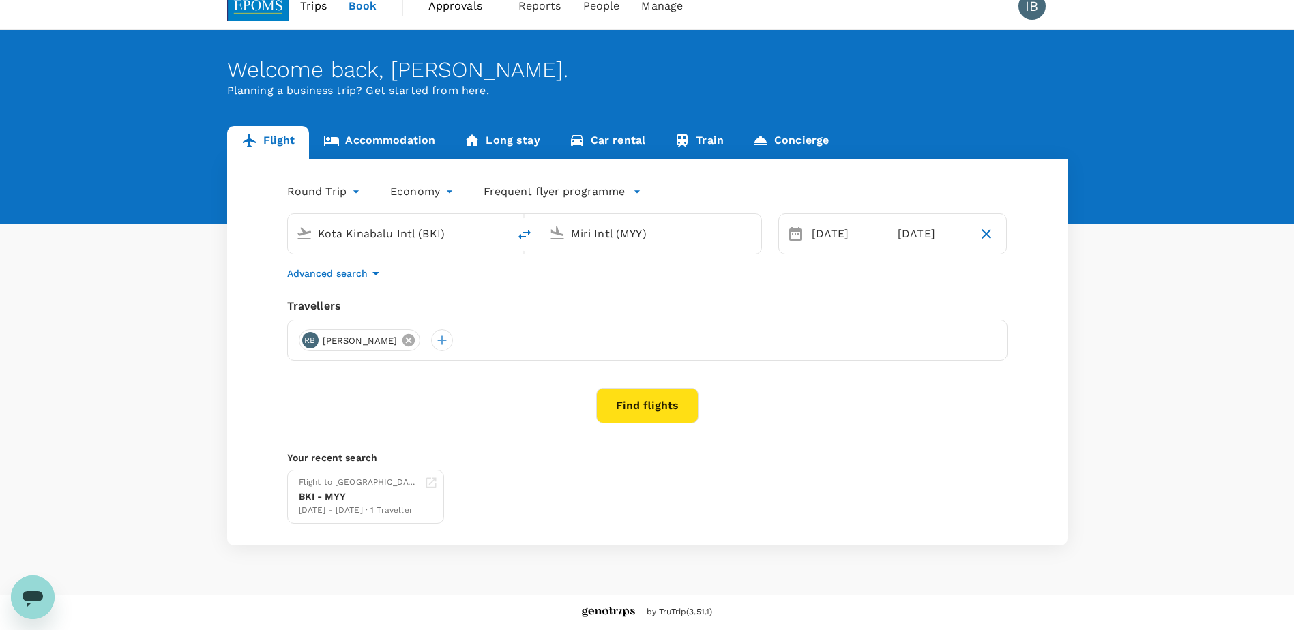 The height and width of the screenshot is (630, 1294). I want to click on p: Advanced search, so click(327, 274).